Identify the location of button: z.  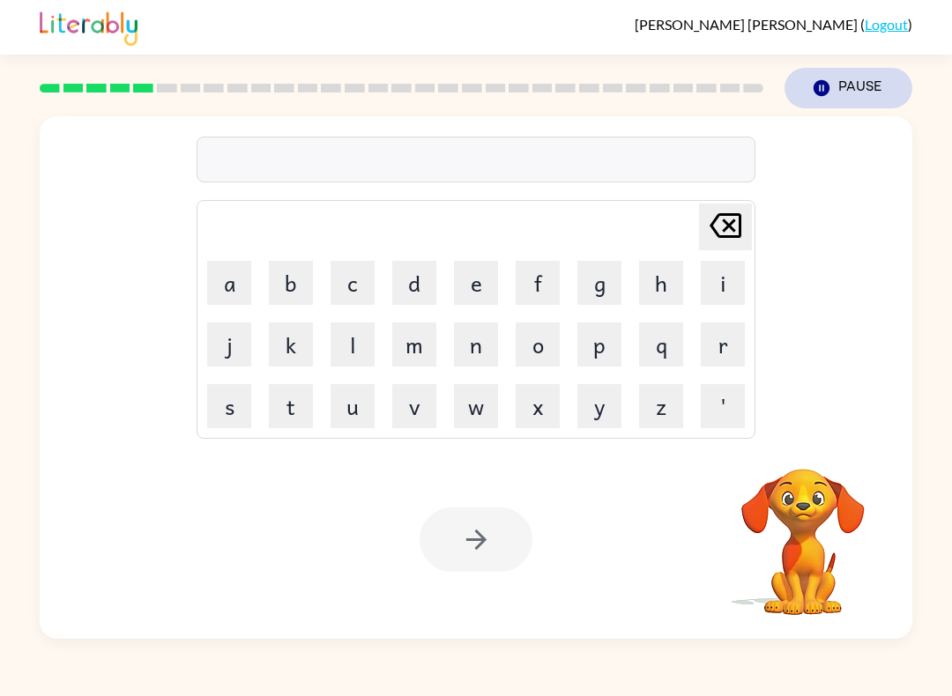
(661, 406).